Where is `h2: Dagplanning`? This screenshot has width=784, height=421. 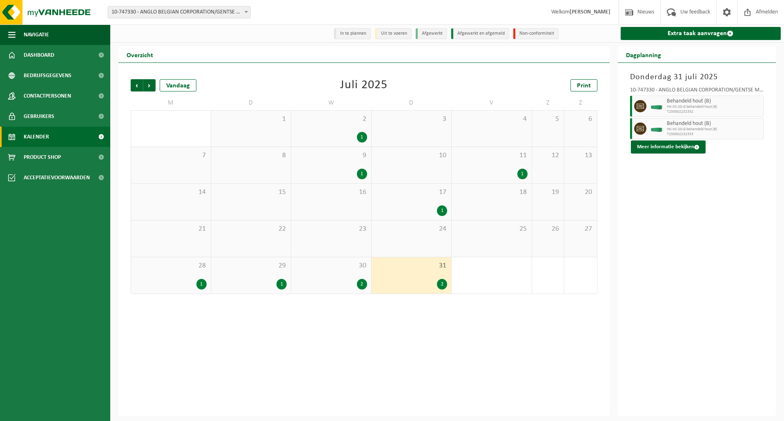
h2: Dagplanning is located at coordinates (644, 54).